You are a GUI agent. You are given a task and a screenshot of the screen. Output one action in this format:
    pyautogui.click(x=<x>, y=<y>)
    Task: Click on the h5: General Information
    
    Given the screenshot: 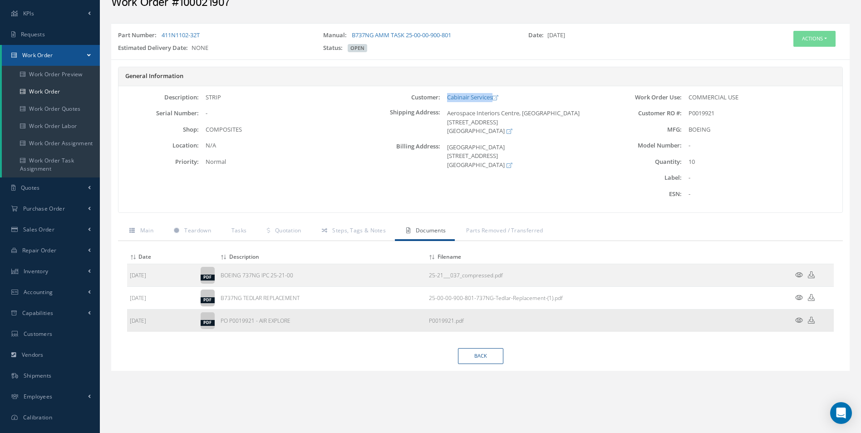 What is the action you would take?
    pyautogui.click(x=480, y=76)
    